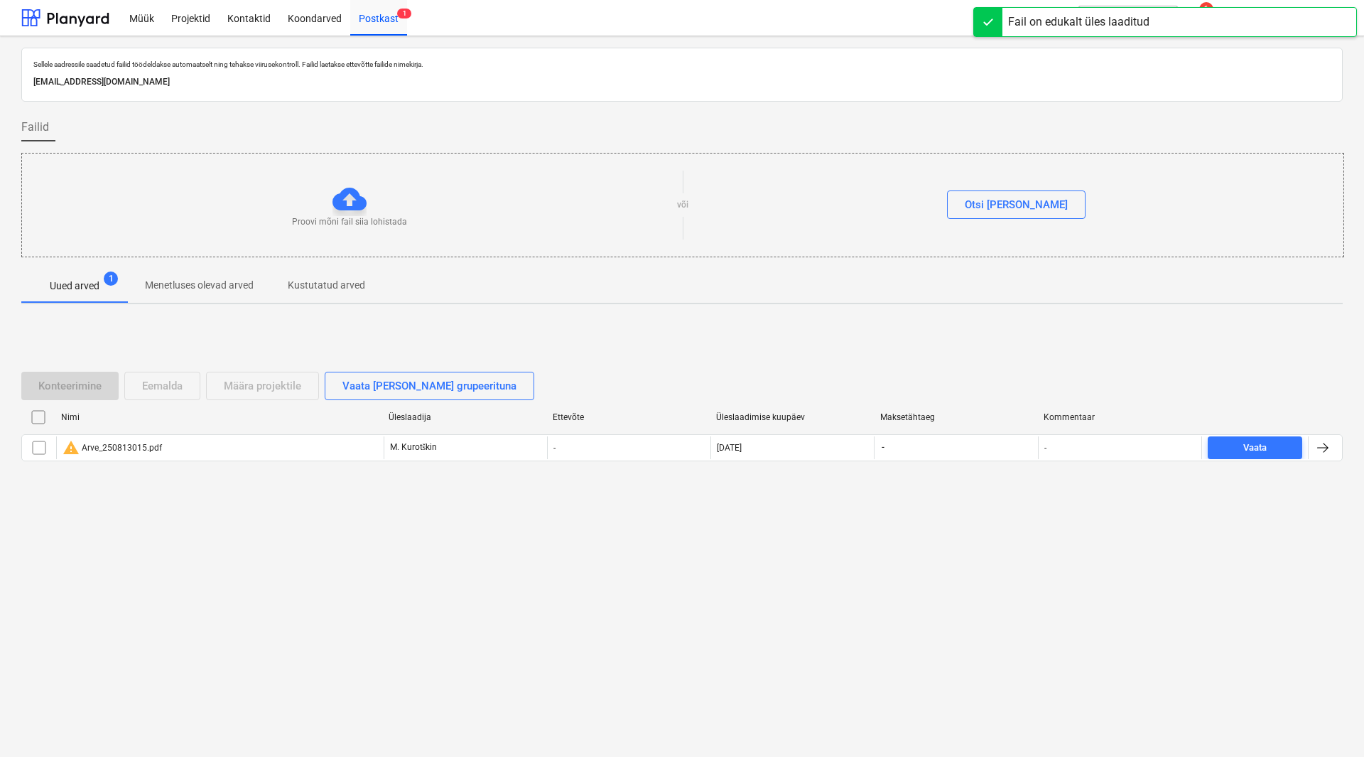  I want to click on button: Vaata, so click(1255, 448).